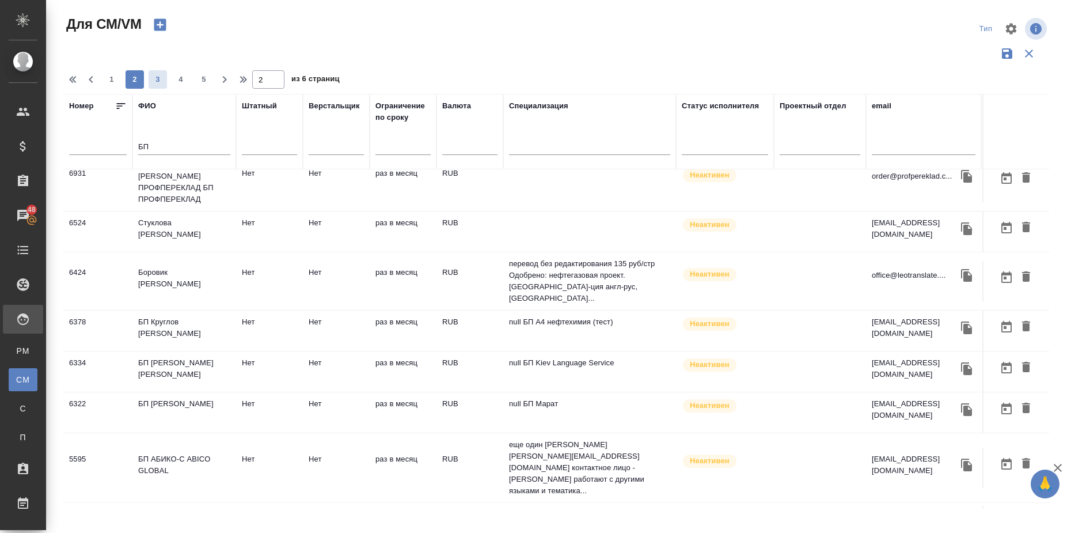 The image size is (1071, 533). Describe the element at coordinates (23, 379) in the screenshot. I see `a: CM` at that location.